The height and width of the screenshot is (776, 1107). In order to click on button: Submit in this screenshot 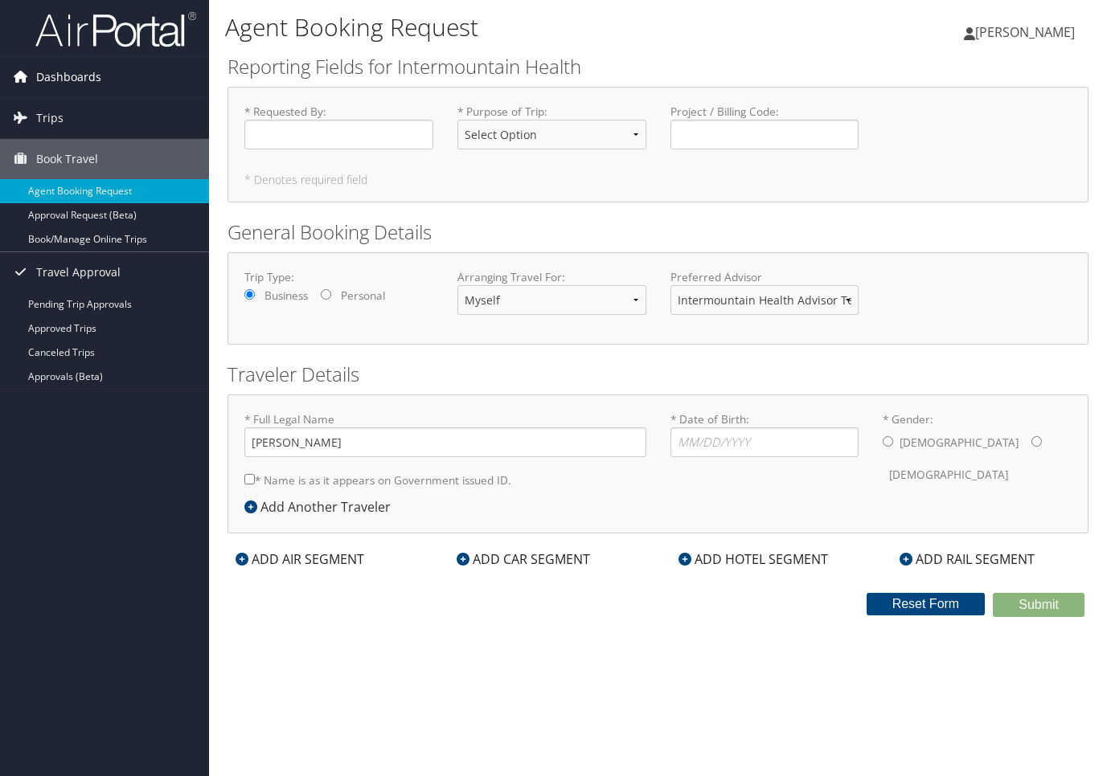, I will do `click(1039, 605)`.